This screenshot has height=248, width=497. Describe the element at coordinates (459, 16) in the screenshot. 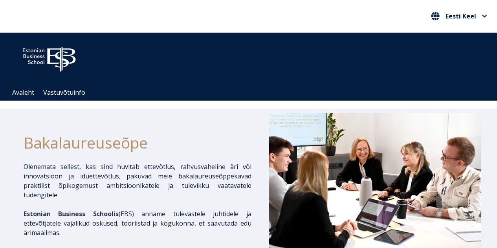

I see `nav: Vali oma keel` at that location.